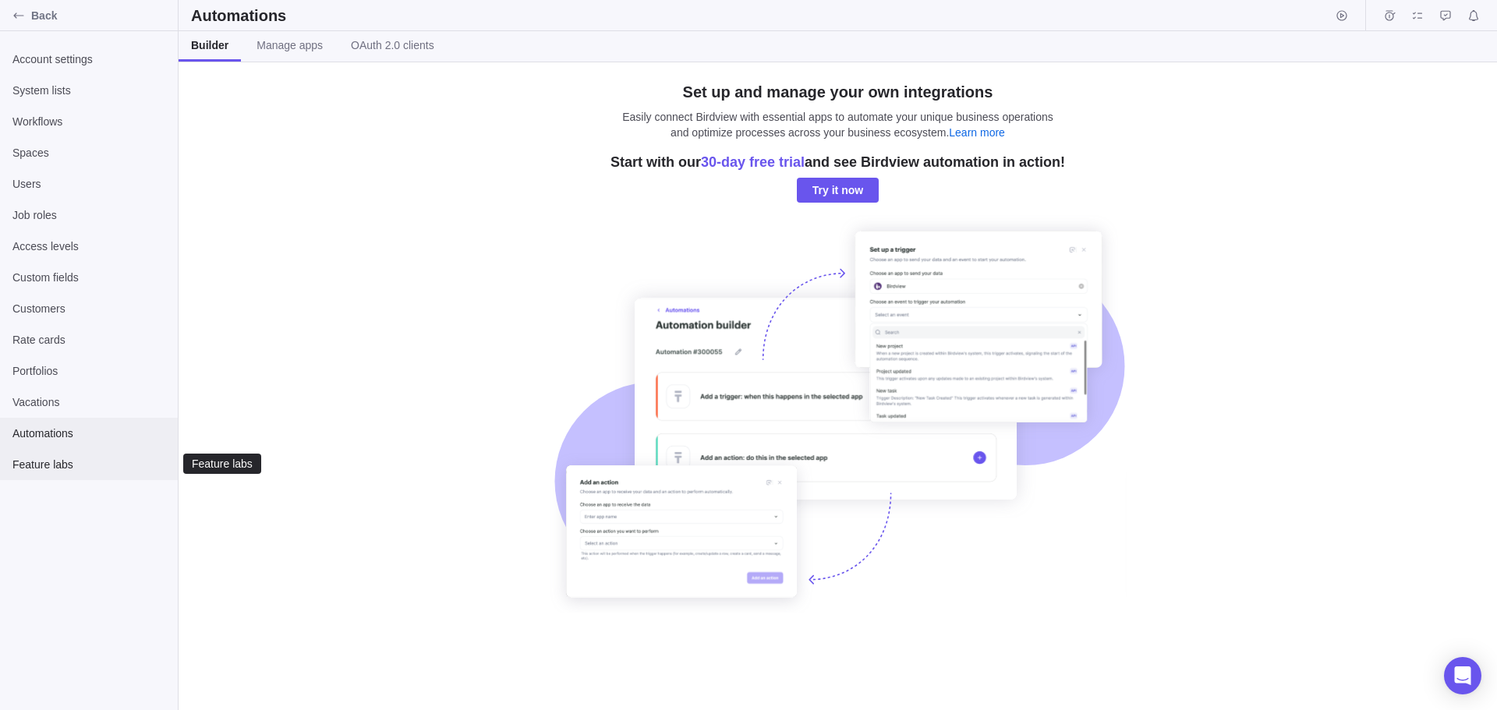  What do you see at coordinates (1389, 18) in the screenshot?
I see `a: Time logs` at bounding box center [1389, 18].